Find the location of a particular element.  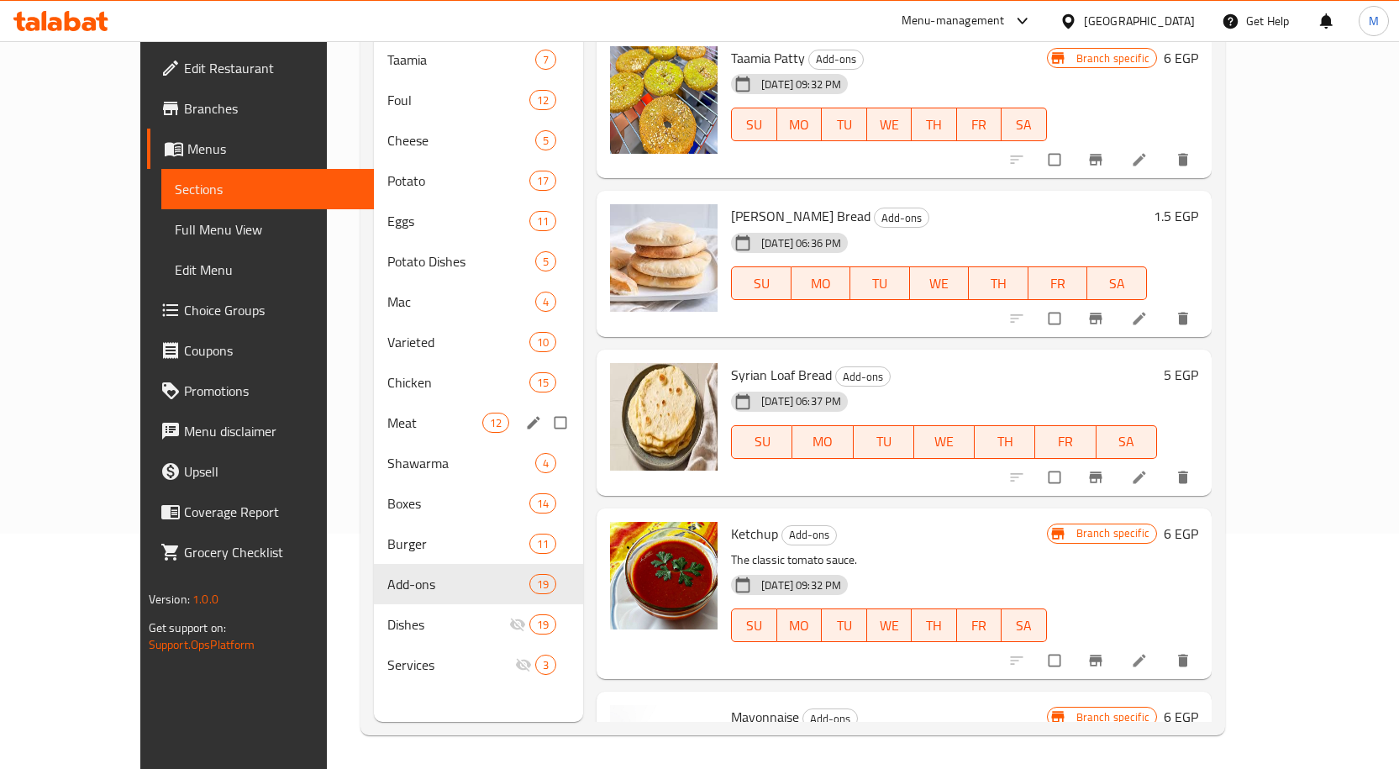

span: Mac is located at coordinates (461, 302).